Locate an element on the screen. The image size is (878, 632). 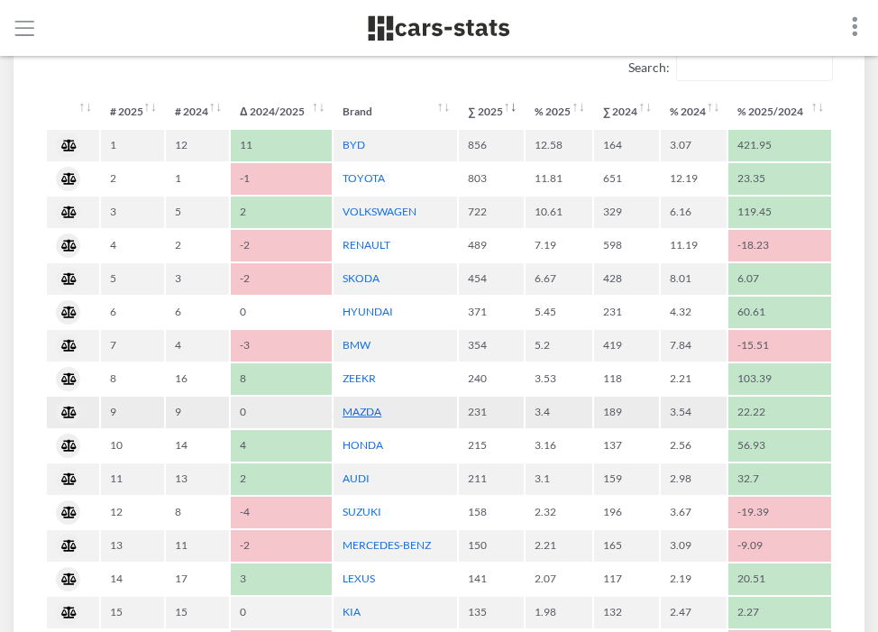
a: ZEEKR is located at coordinates (359, 378).